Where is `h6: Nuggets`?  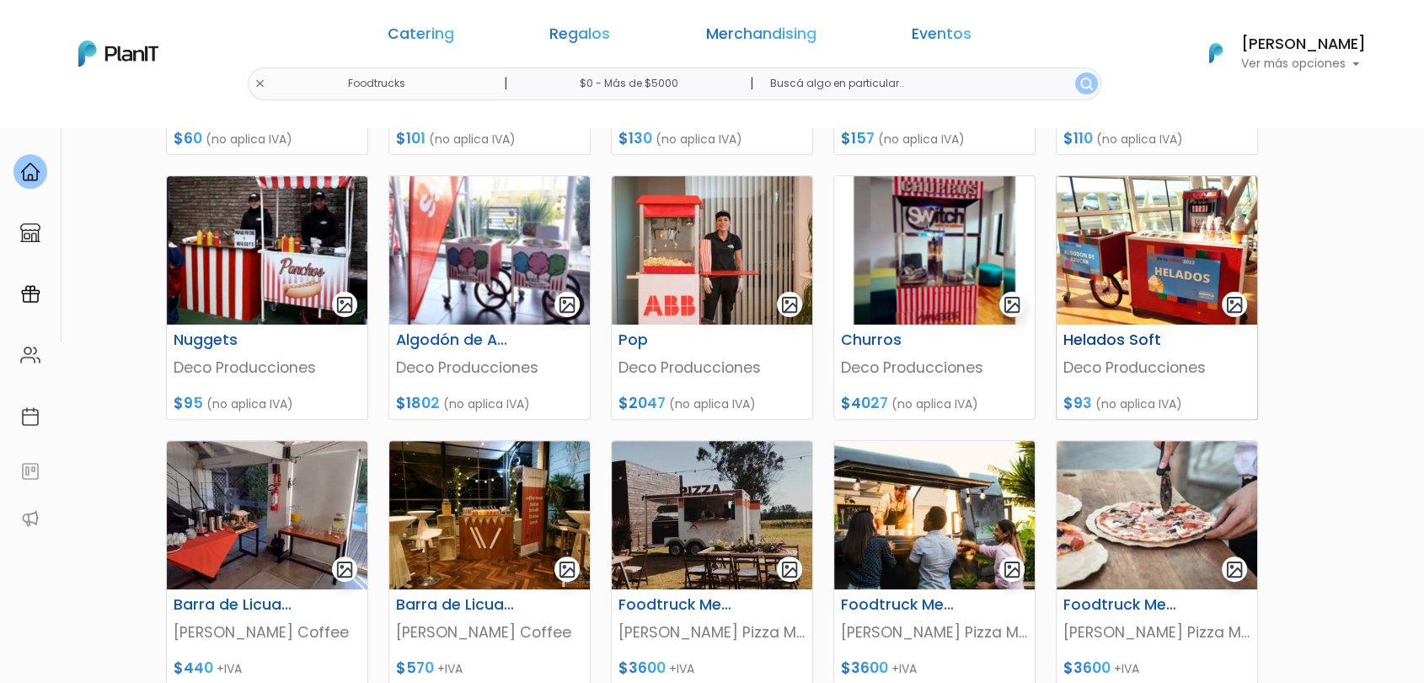
h6: Nuggets is located at coordinates (233, 340).